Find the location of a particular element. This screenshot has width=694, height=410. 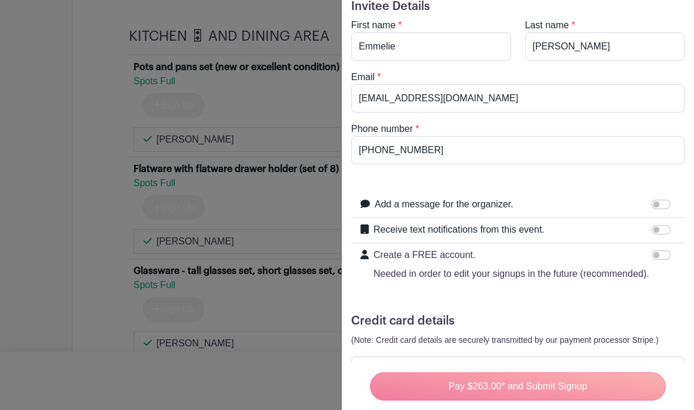

p: Create a FREE account. is located at coordinates (511, 255).